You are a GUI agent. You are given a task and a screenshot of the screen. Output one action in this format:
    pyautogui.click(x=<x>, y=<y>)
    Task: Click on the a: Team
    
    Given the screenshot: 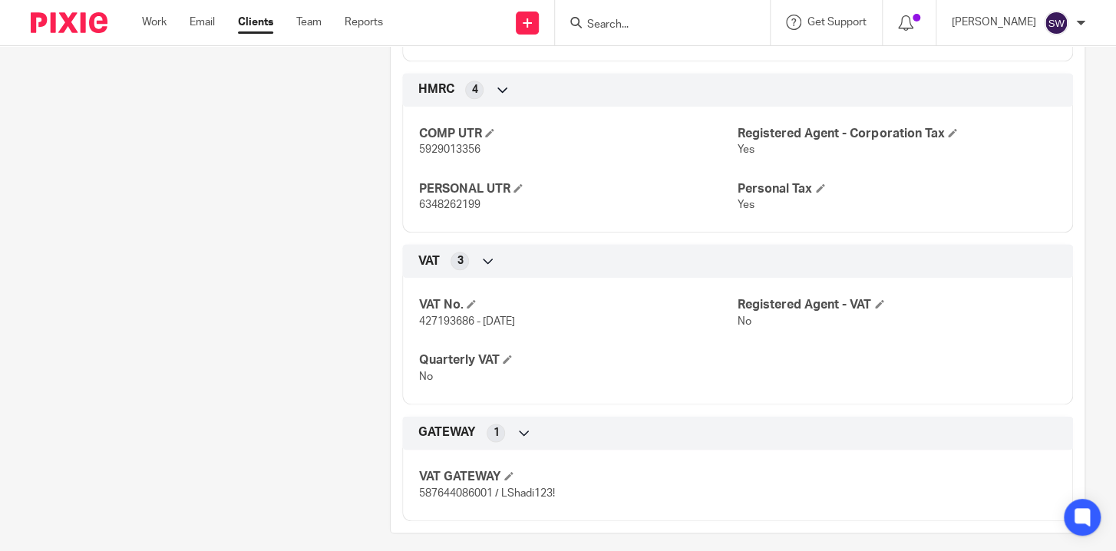 What is the action you would take?
    pyautogui.click(x=308, y=22)
    